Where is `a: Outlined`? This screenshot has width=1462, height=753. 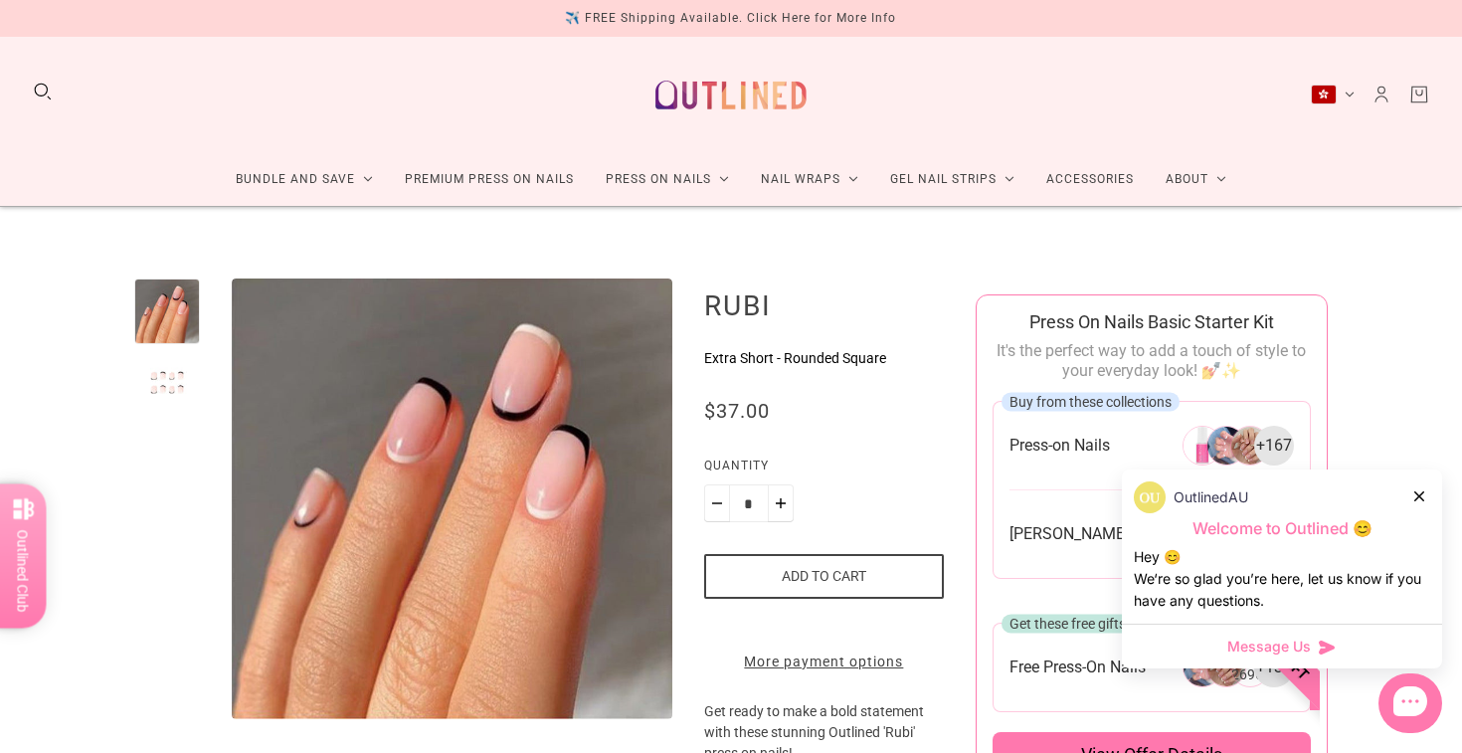 a: Outlined is located at coordinates (731, 95).